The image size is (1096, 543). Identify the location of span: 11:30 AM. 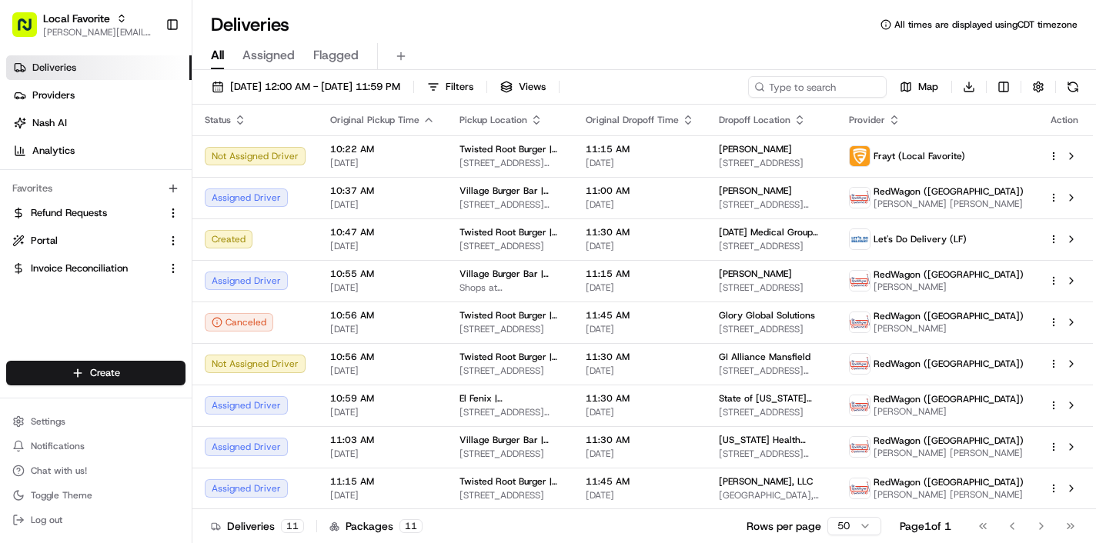
(639, 232).